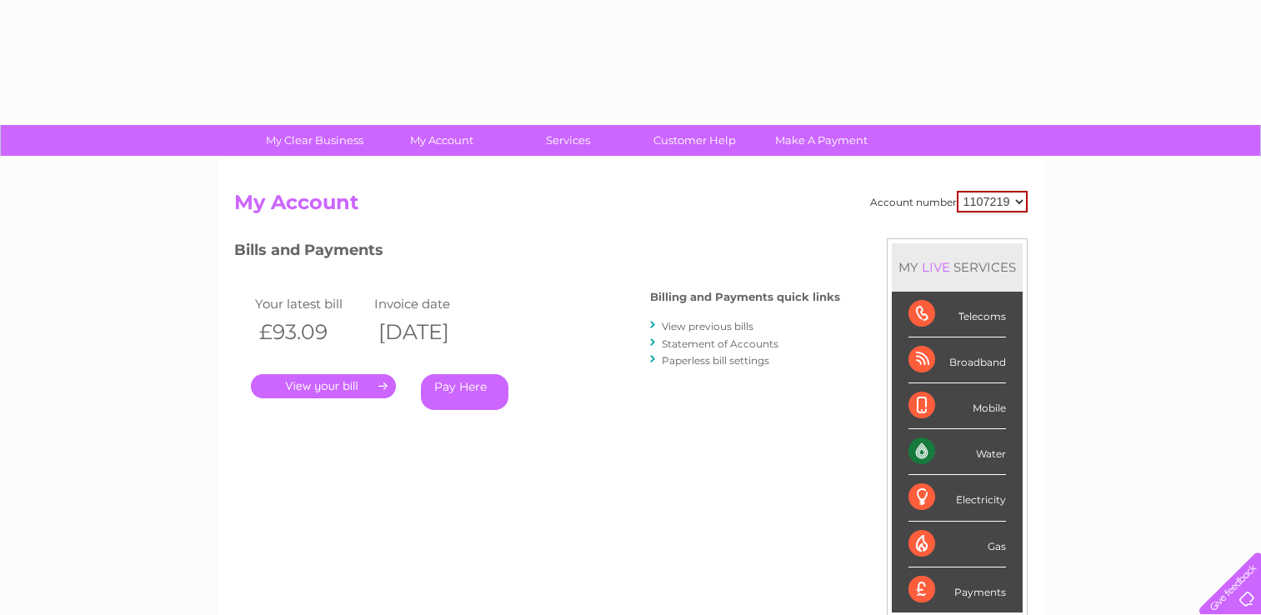  What do you see at coordinates (821, 140) in the screenshot?
I see `a: Make A Payment` at bounding box center [821, 140].